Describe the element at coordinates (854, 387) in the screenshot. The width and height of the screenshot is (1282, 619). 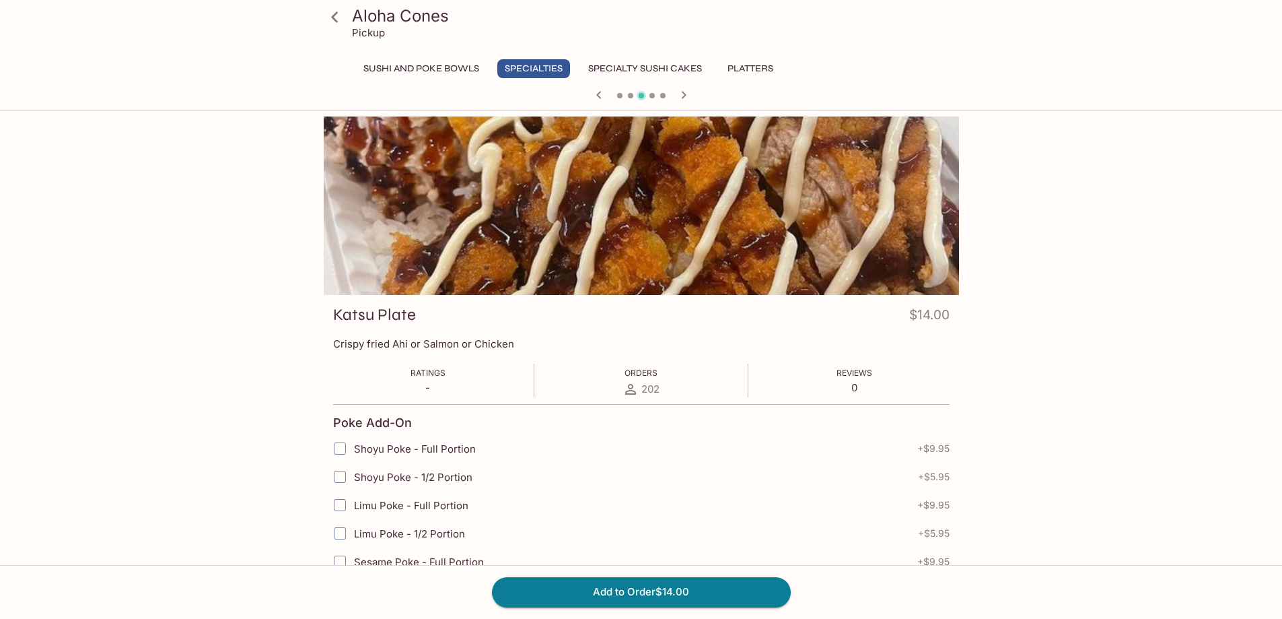
I see `p: 0` at that location.